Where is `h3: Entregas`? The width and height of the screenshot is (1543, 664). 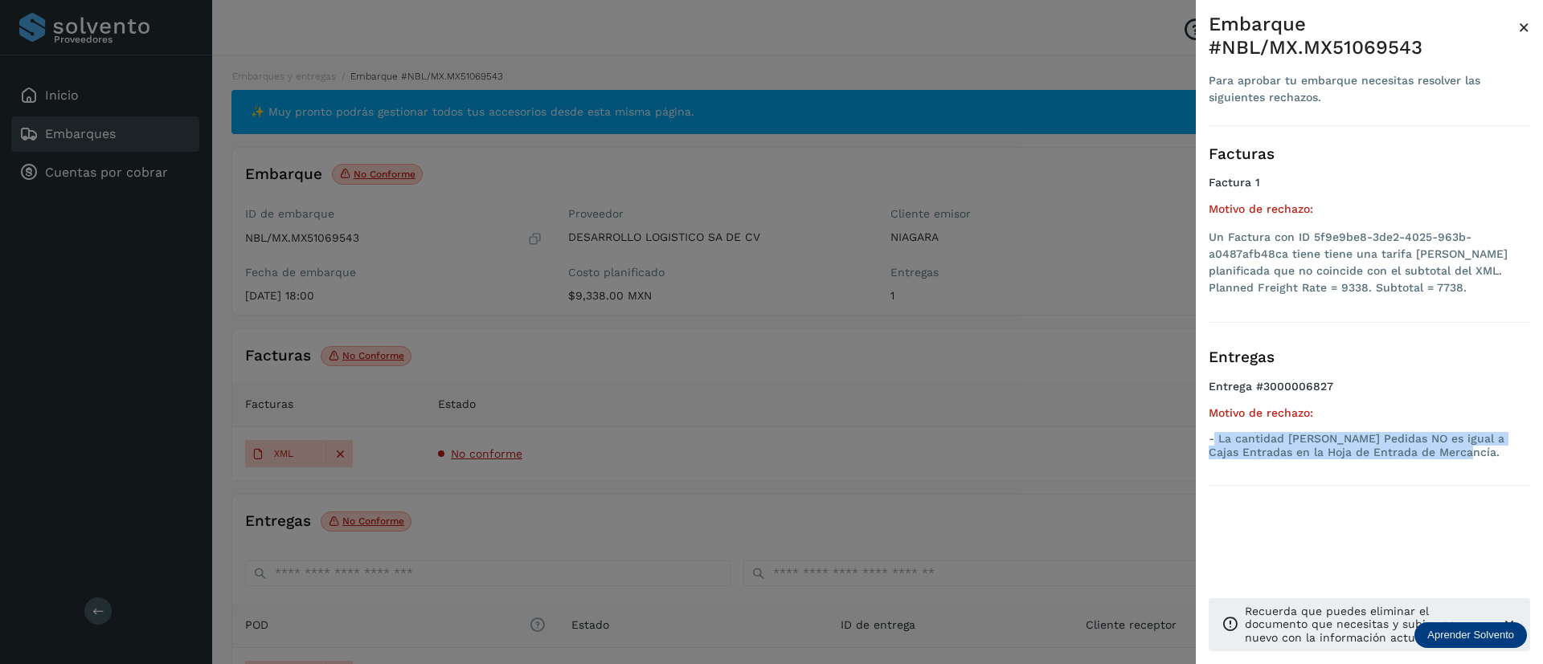
h3: Entregas is located at coordinates (1369, 358).